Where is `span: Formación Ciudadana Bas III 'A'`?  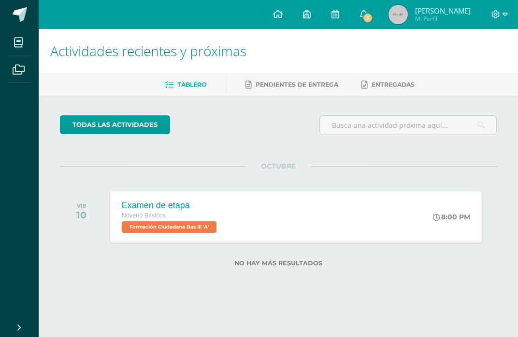 span: Formación Ciudadana Bas III 'A' is located at coordinates (169, 227).